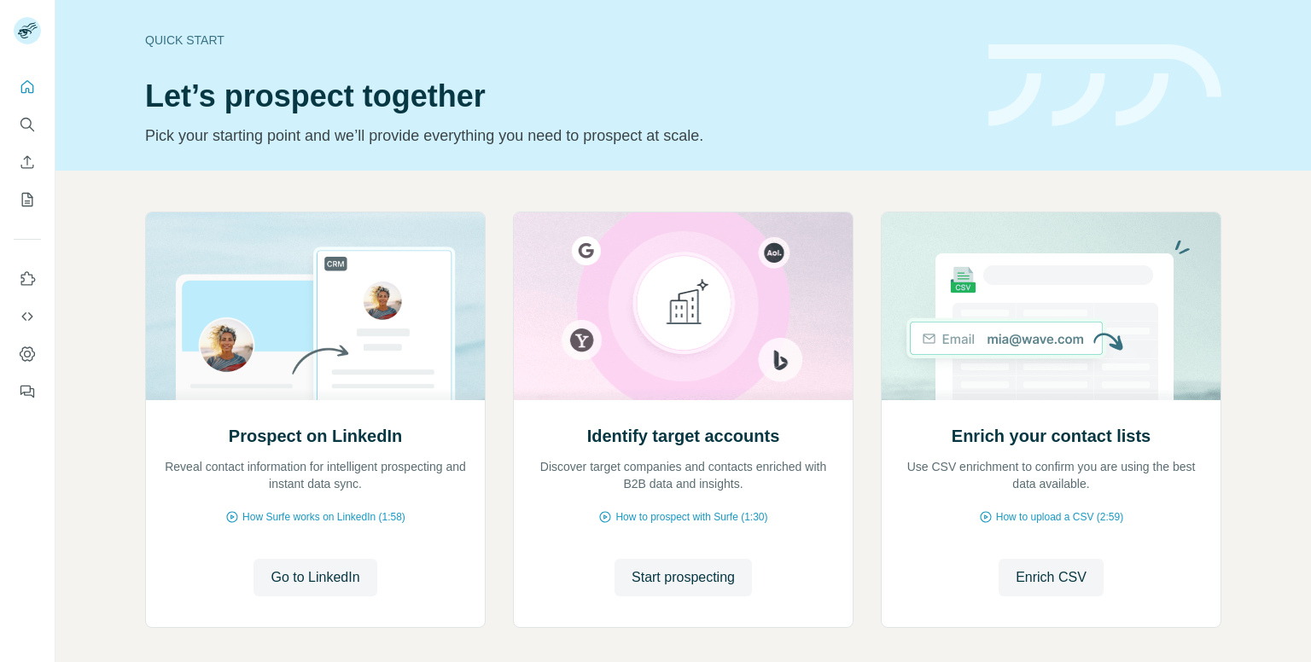 Image resolution: width=1311 pixels, height=662 pixels. Describe the element at coordinates (1051, 578) in the screenshot. I see `span: Enrich CSV` at that location.